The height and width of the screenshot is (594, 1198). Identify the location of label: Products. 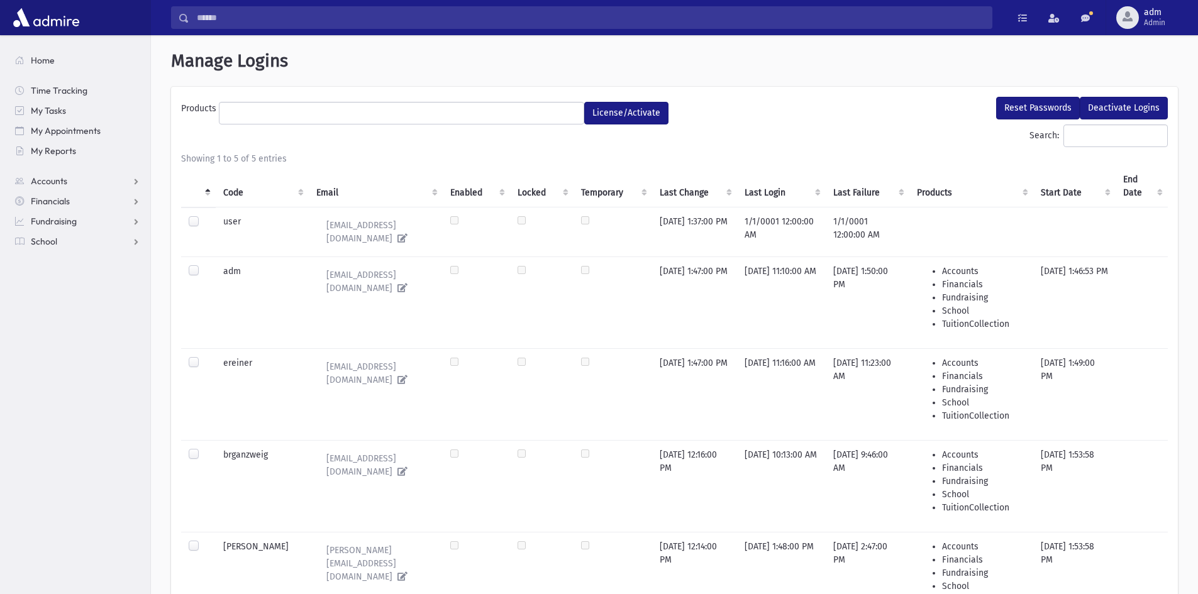
(200, 111).